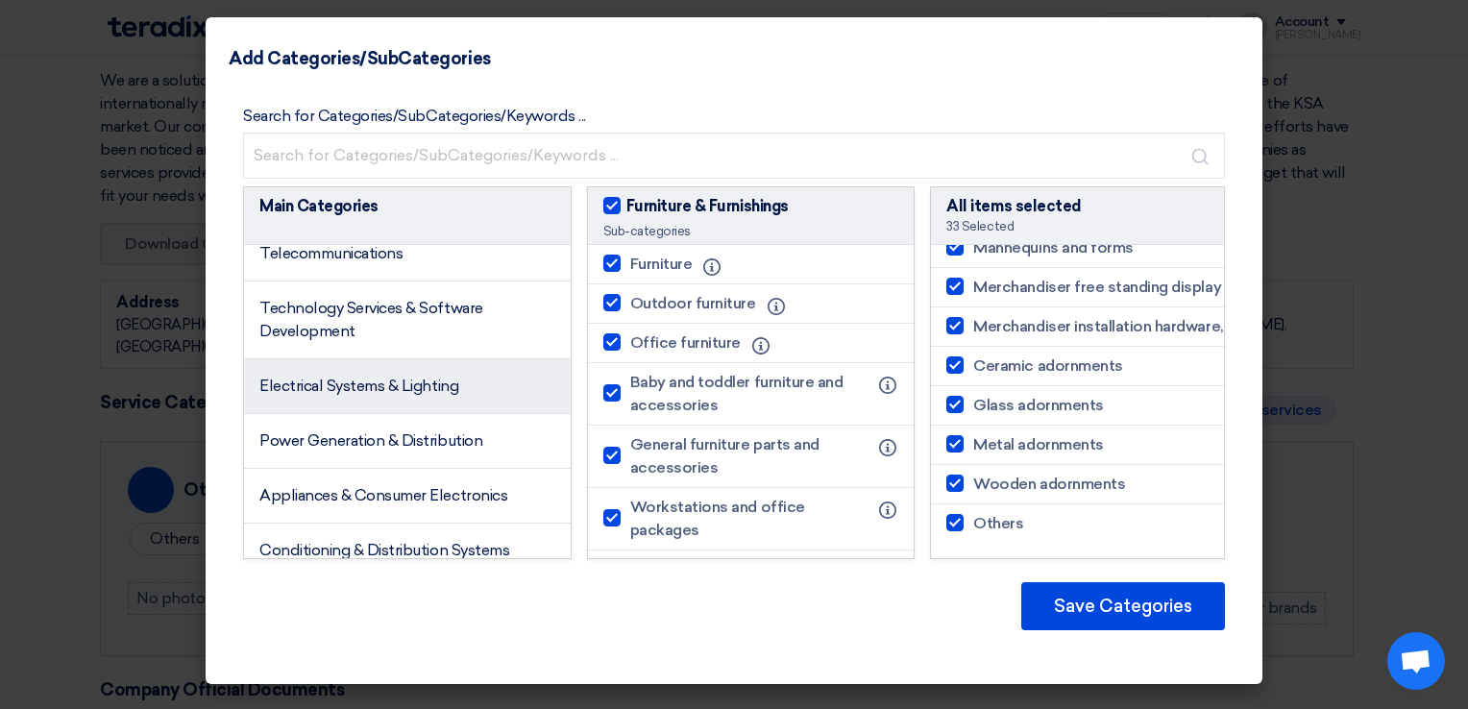 The width and height of the screenshot is (1468, 709). I want to click on span: Furniture & Furnishings, so click(707, 207).